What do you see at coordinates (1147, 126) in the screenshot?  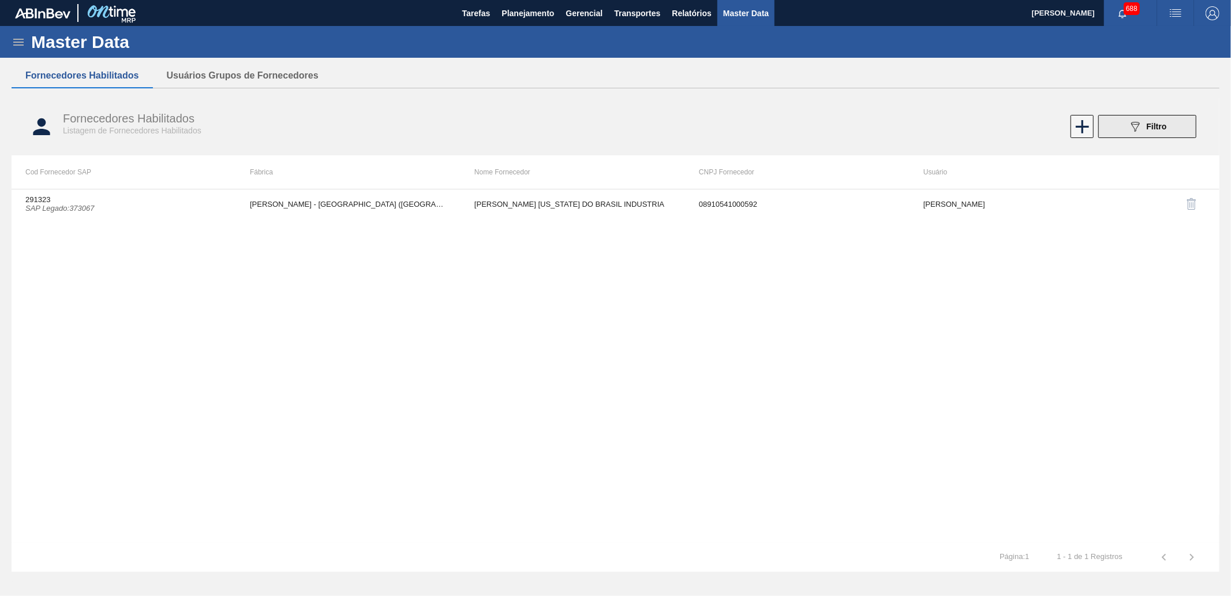 I see `div: Filtrar Fornecedor` at bounding box center [1147, 126].